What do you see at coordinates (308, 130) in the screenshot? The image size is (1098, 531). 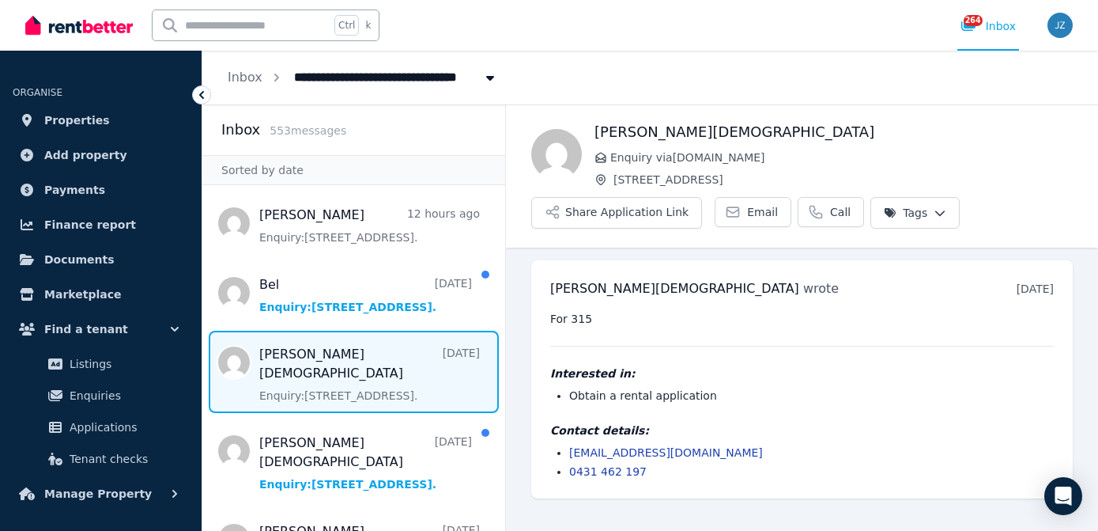 I see `span: 553 message s` at bounding box center [308, 130].